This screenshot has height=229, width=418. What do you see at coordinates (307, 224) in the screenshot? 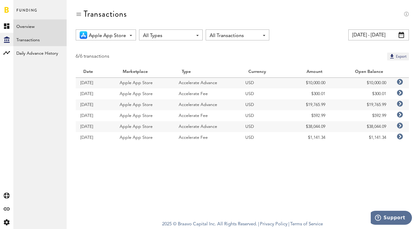
I see `a: Terms of Service` at bounding box center [307, 224].